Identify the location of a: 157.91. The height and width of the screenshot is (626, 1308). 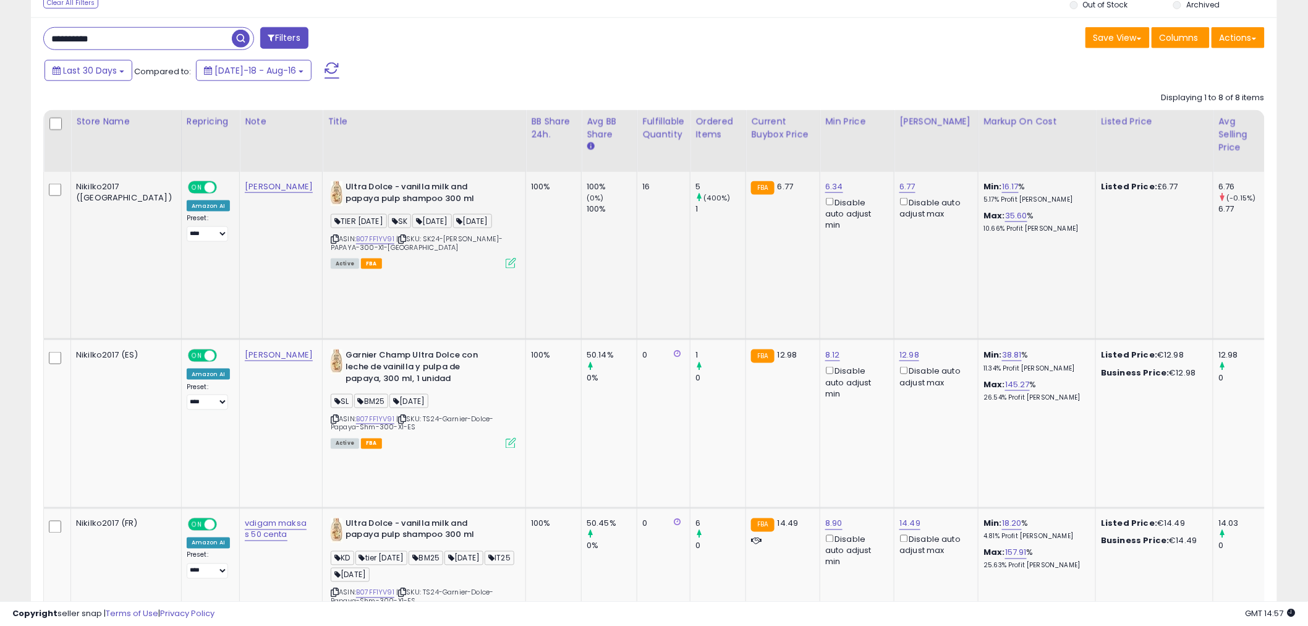
(1016, 553).